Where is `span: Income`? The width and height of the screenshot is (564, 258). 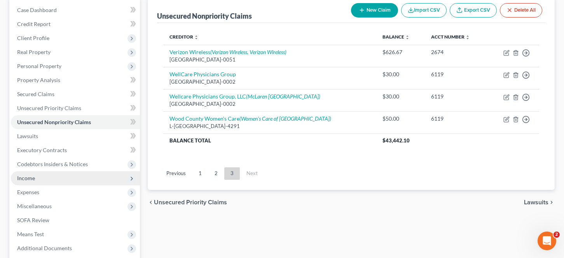
span: Income is located at coordinates (26, 178).